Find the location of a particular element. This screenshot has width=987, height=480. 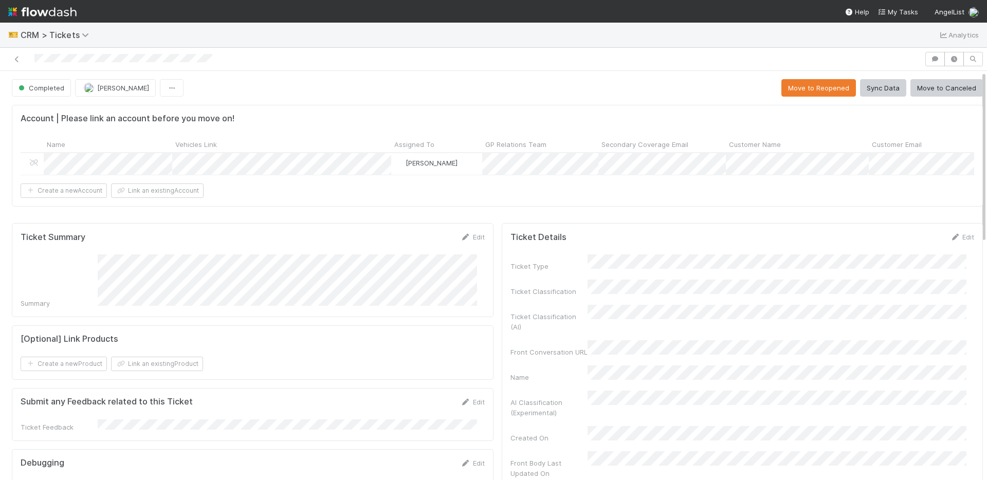

span: Assigned To is located at coordinates (414, 144).